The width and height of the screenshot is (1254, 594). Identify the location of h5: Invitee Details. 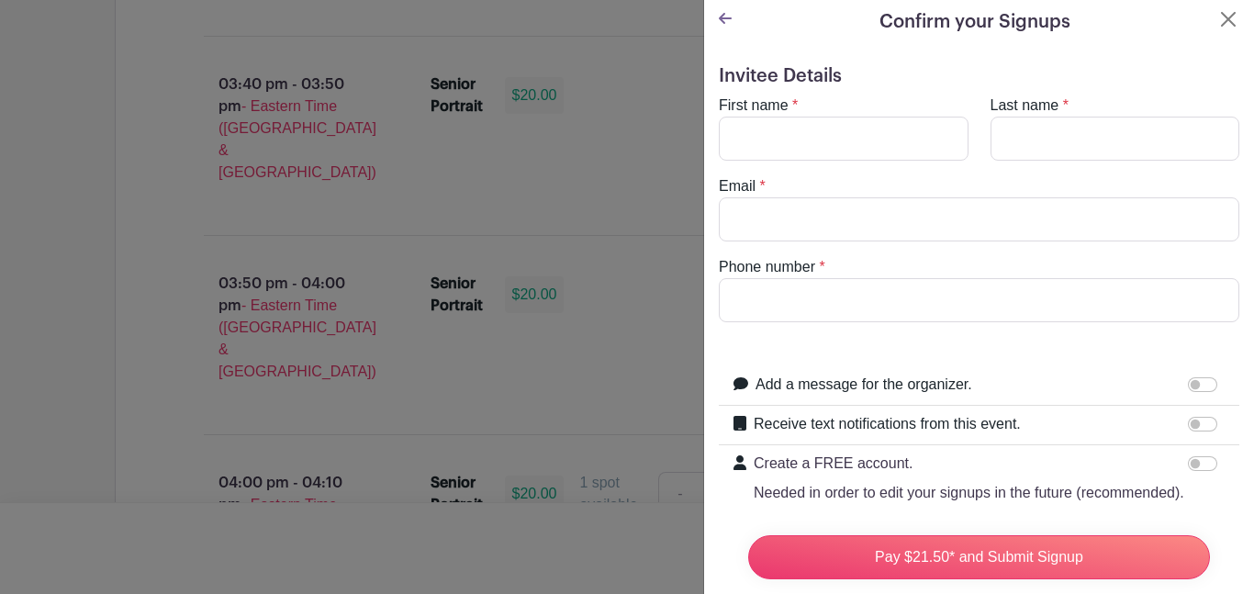
(979, 76).